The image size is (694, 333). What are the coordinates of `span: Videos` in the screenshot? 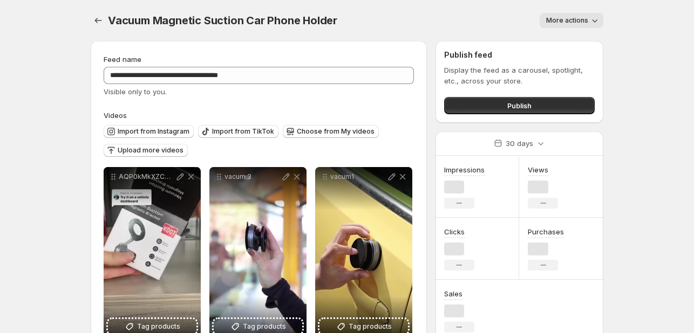 It's located at (115, 115).